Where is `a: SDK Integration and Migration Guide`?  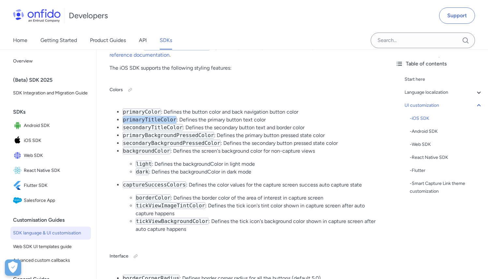 a: SDK Integration and Migration Guide is located at coordinates (51, 93).